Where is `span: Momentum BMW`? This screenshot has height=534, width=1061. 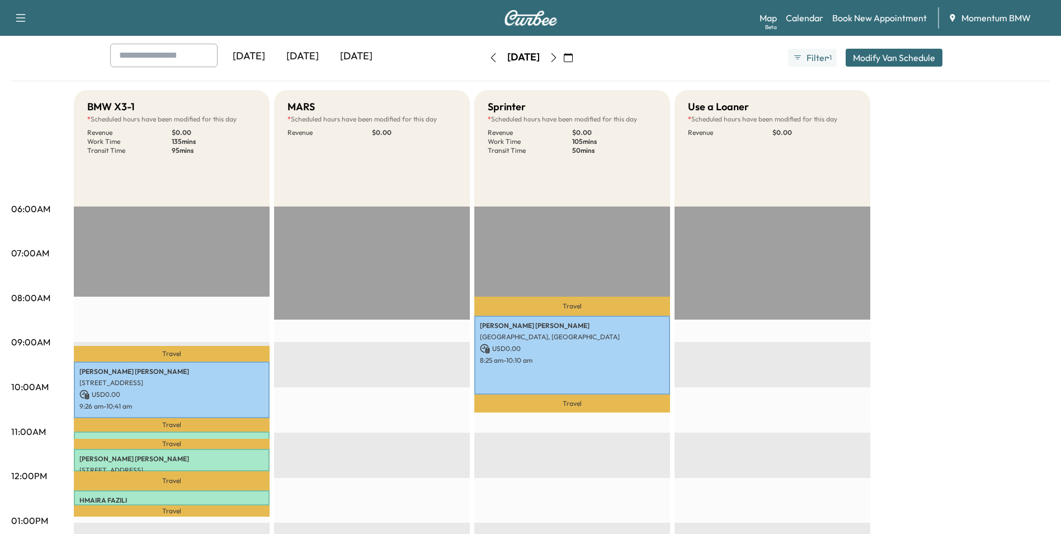 span: Momentum BMW is located at coordinates (996, 18).